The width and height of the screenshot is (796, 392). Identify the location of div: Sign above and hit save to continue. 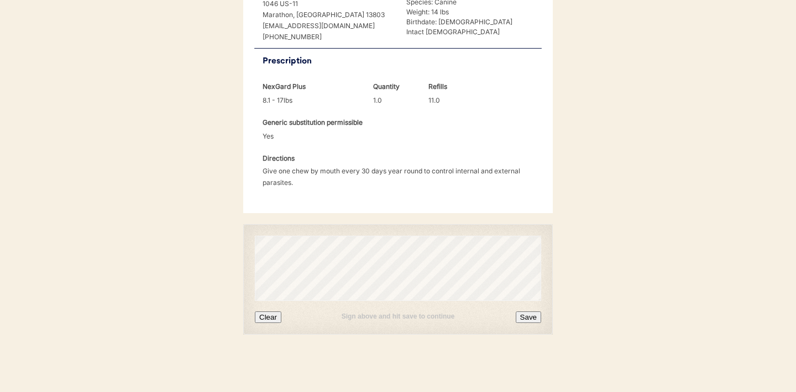
(398, 317).